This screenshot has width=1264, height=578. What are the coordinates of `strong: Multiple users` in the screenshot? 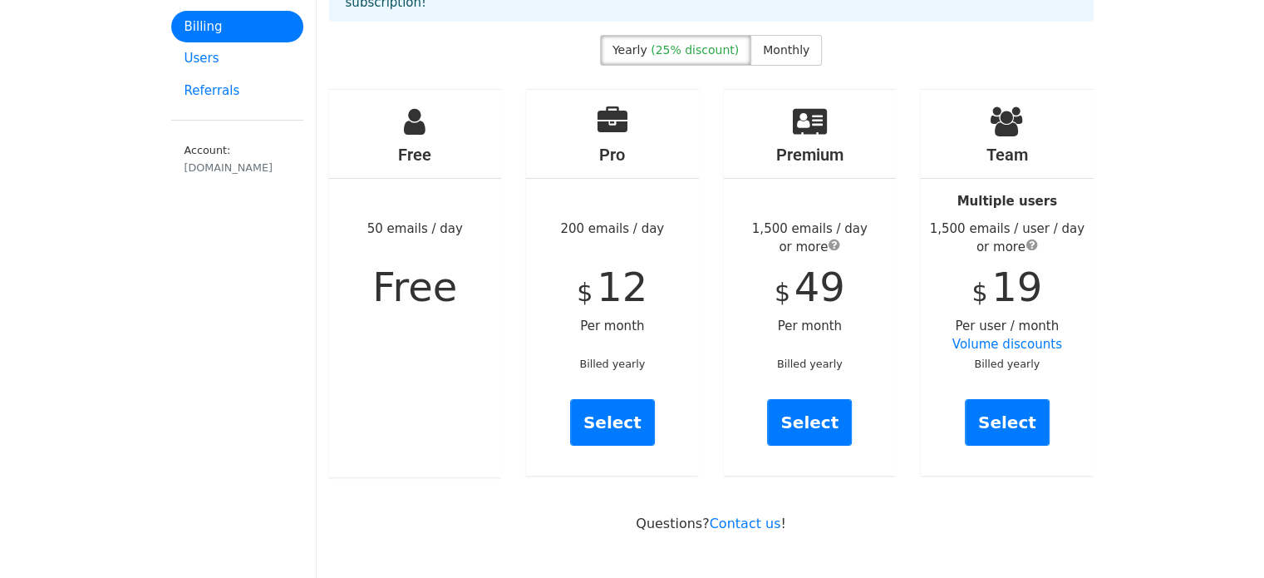 It's located at (1008, 201).